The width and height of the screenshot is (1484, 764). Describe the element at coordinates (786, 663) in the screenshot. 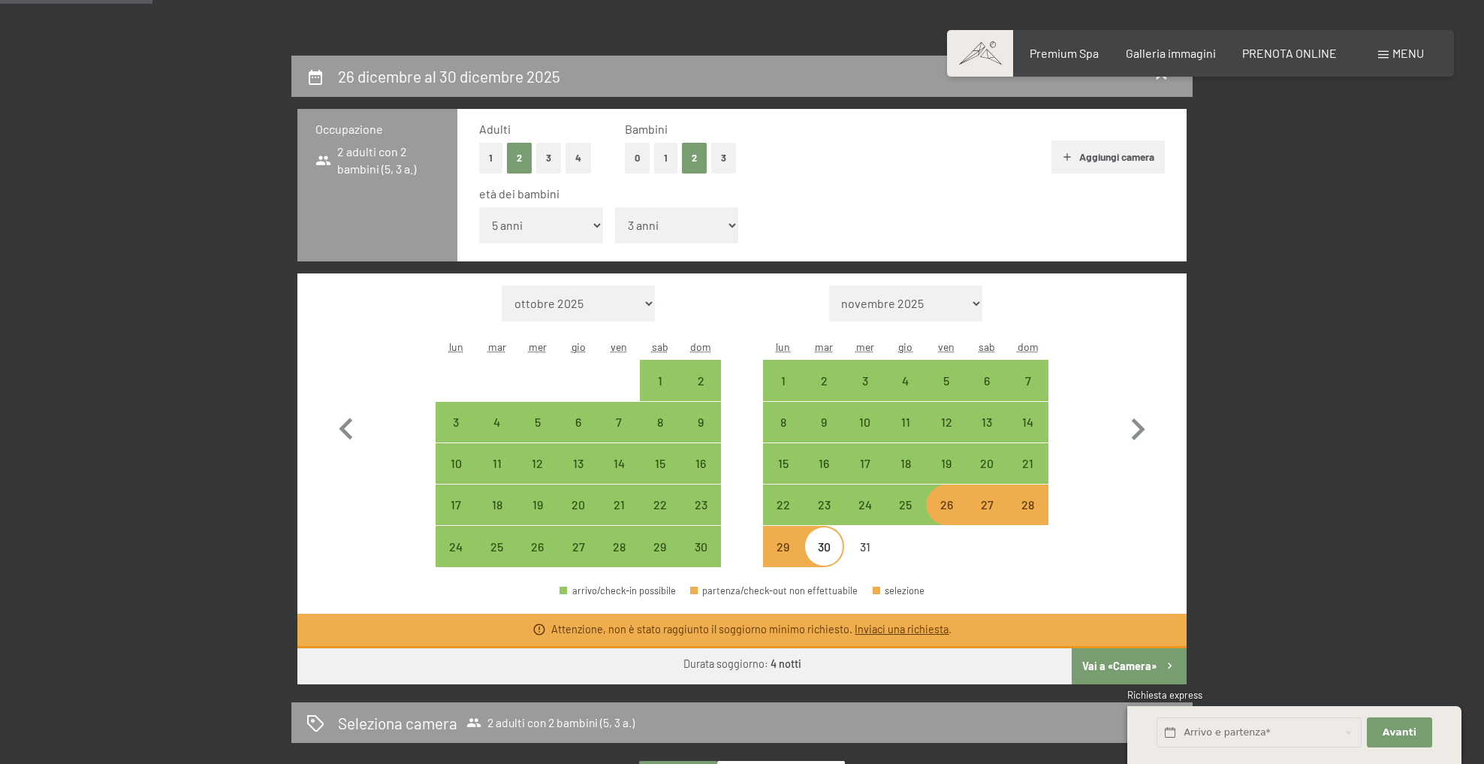

I see `b: 4 notti` at that location.